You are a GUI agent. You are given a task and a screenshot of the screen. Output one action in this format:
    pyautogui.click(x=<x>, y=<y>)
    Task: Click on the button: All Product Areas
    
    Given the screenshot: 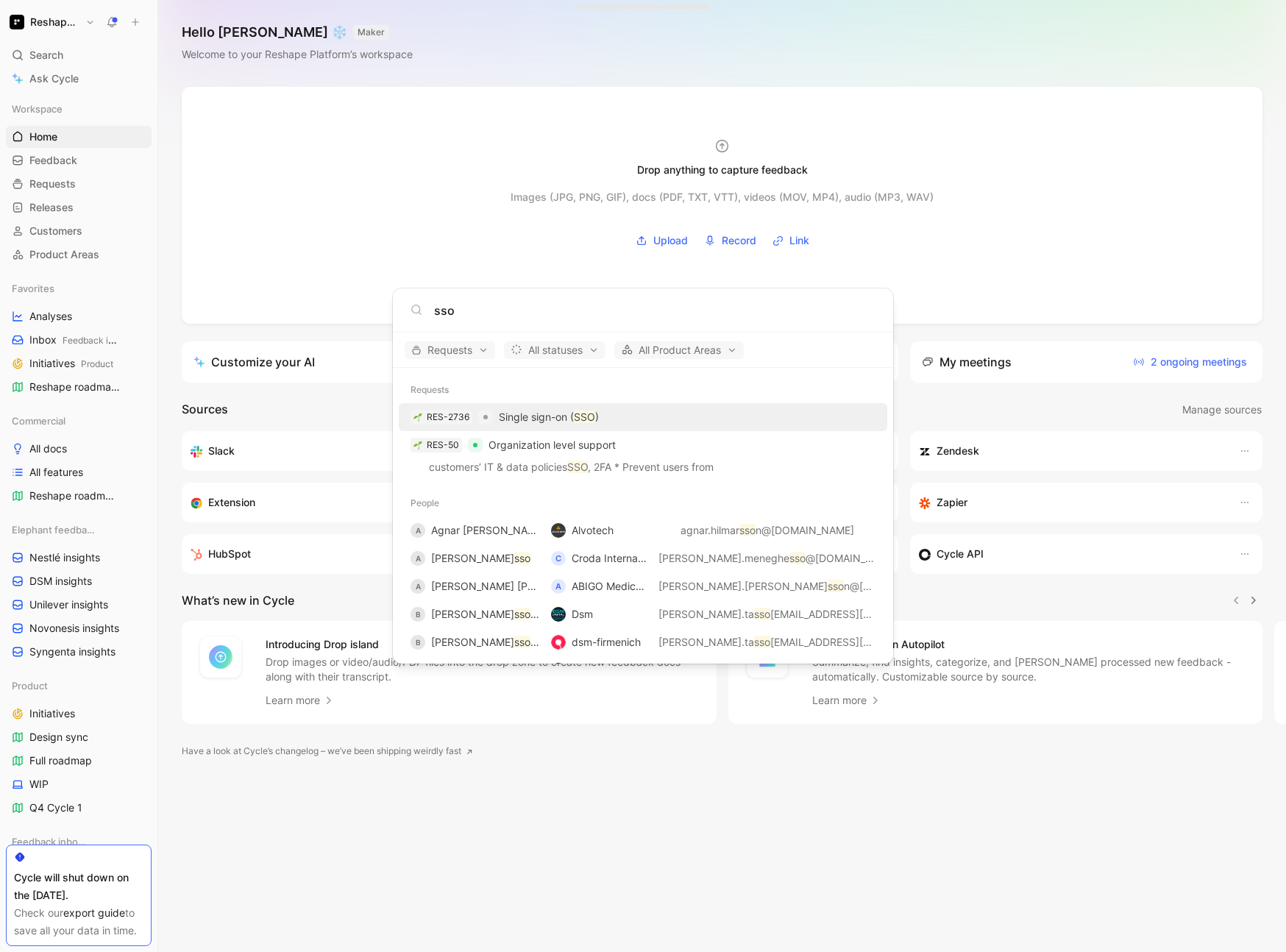 What is the action you would take?
    pyautogui.click(x=679, y=350)
    